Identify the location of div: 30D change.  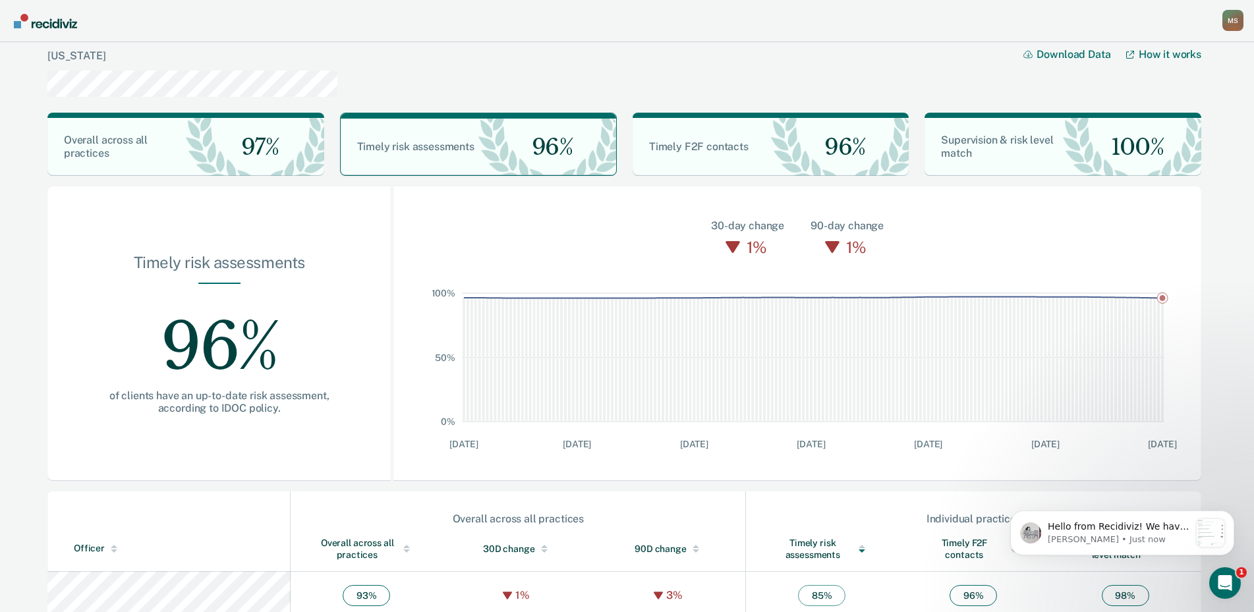
(518, 549).